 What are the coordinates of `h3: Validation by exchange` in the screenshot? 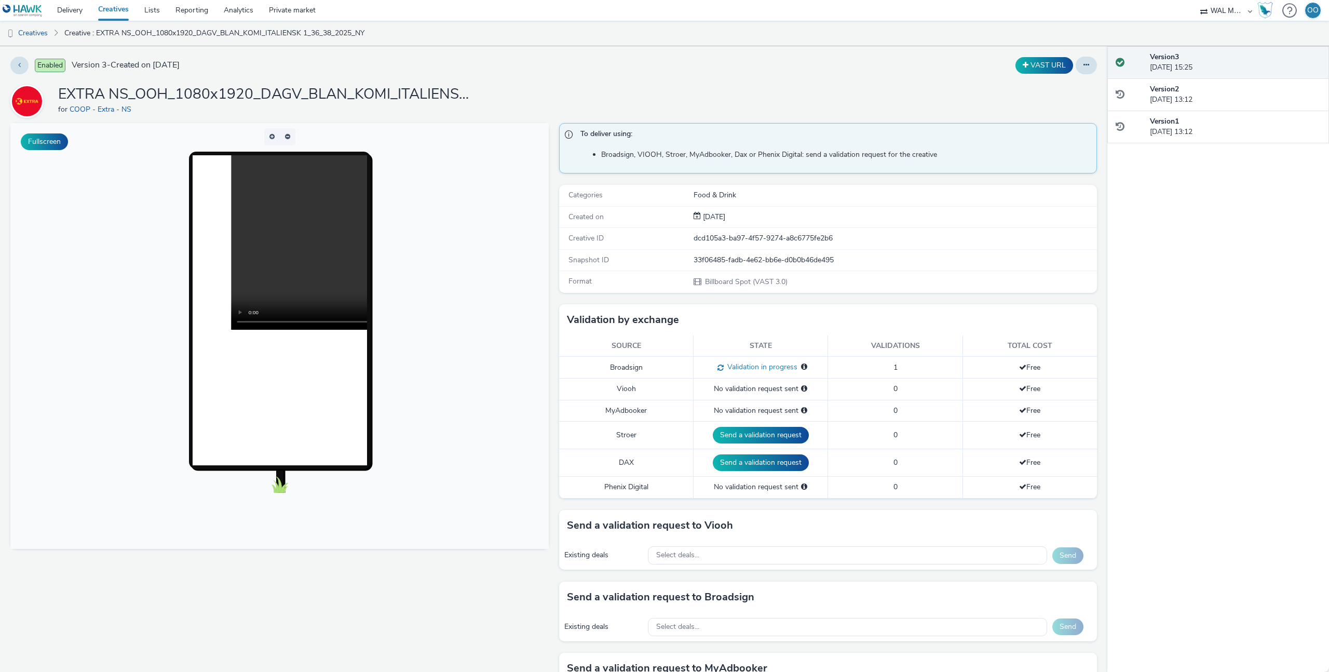 It's located at (623, 320).